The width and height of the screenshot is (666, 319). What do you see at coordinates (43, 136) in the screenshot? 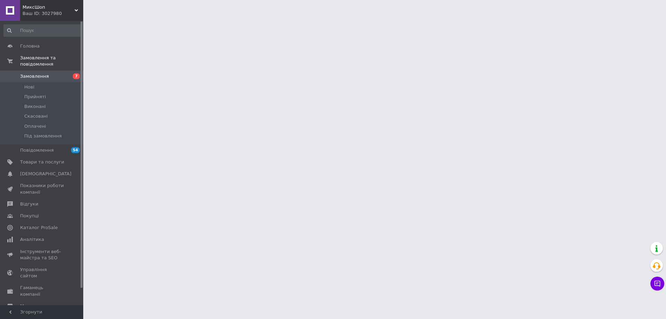
I see `span: Під замовлення` at bounding box center [43, 136].